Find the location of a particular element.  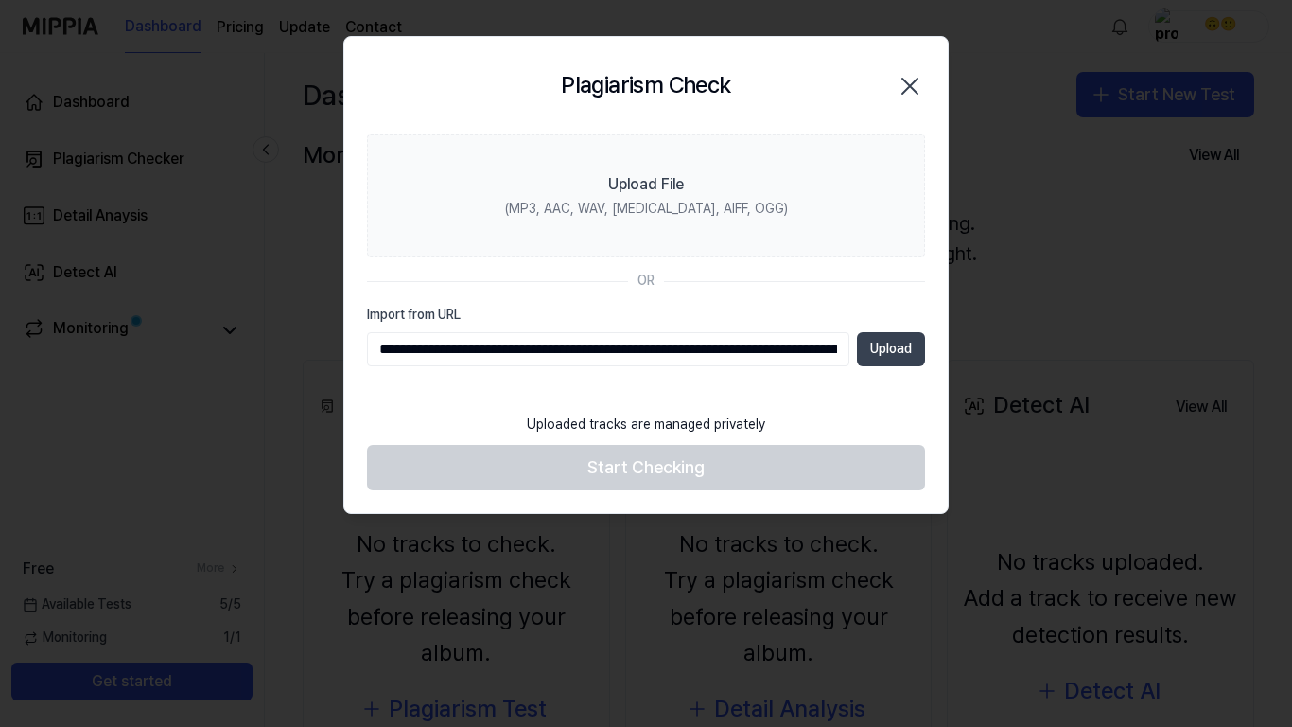

h2: Plagiarism Check is located at coordinates (645, 85).